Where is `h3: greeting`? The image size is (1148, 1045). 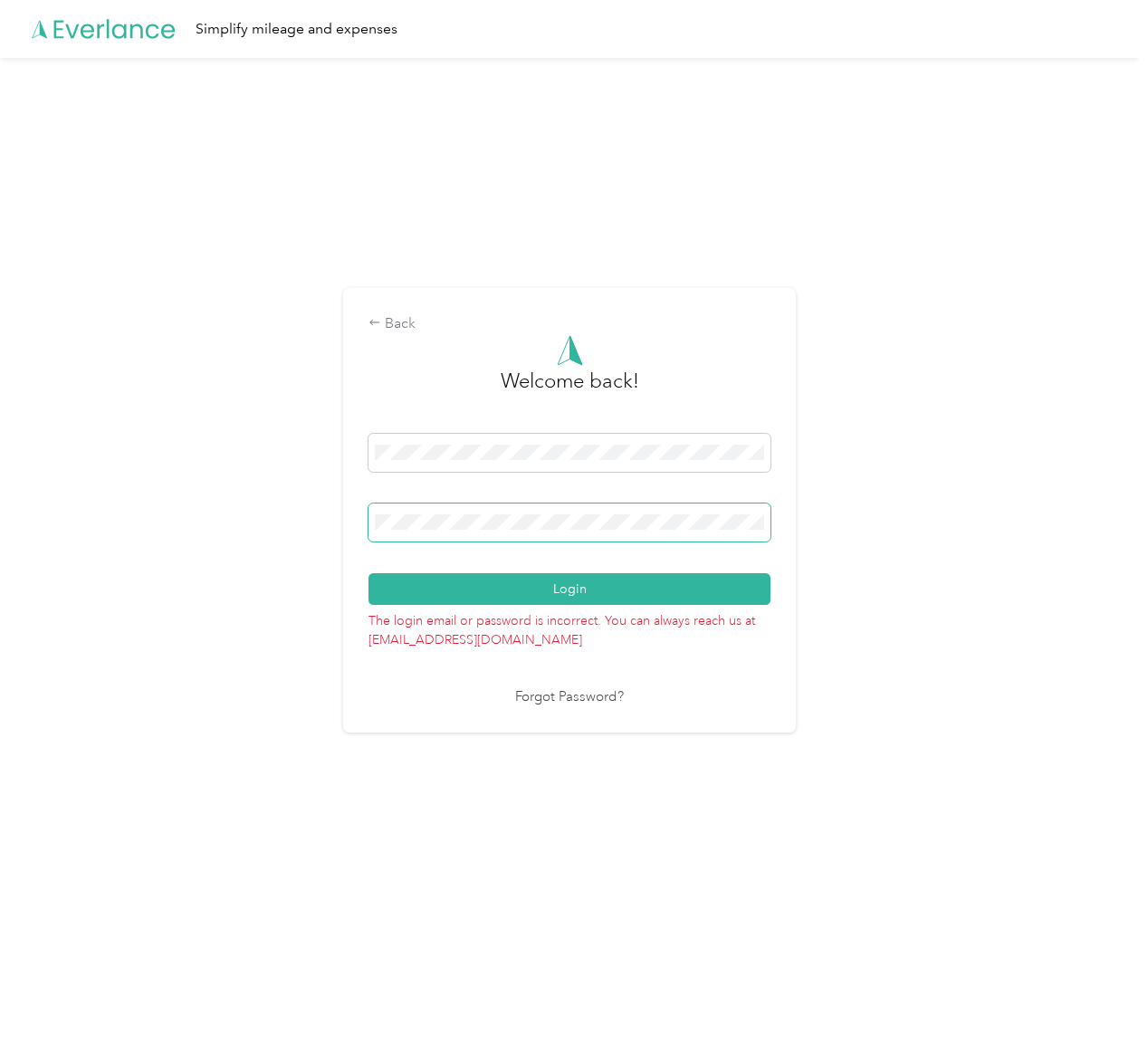
h3: greeting is located at coordinates (569, 390).